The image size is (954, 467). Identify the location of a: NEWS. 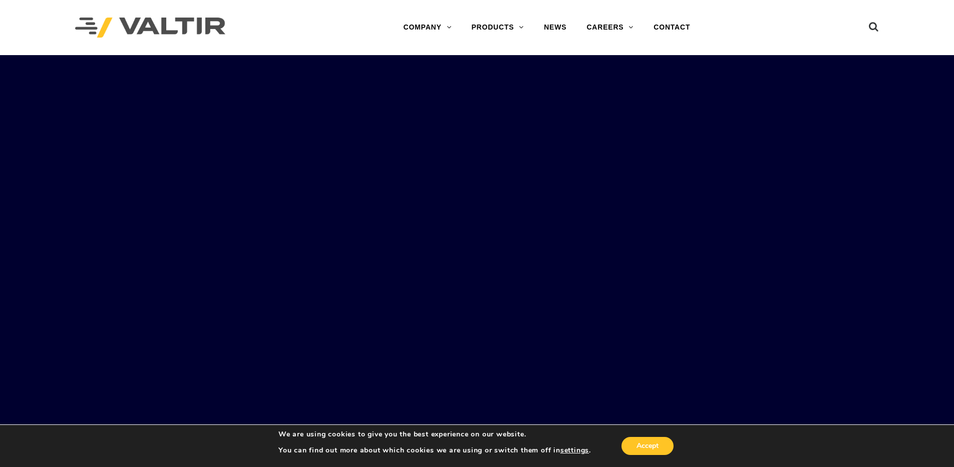
(555, 28).